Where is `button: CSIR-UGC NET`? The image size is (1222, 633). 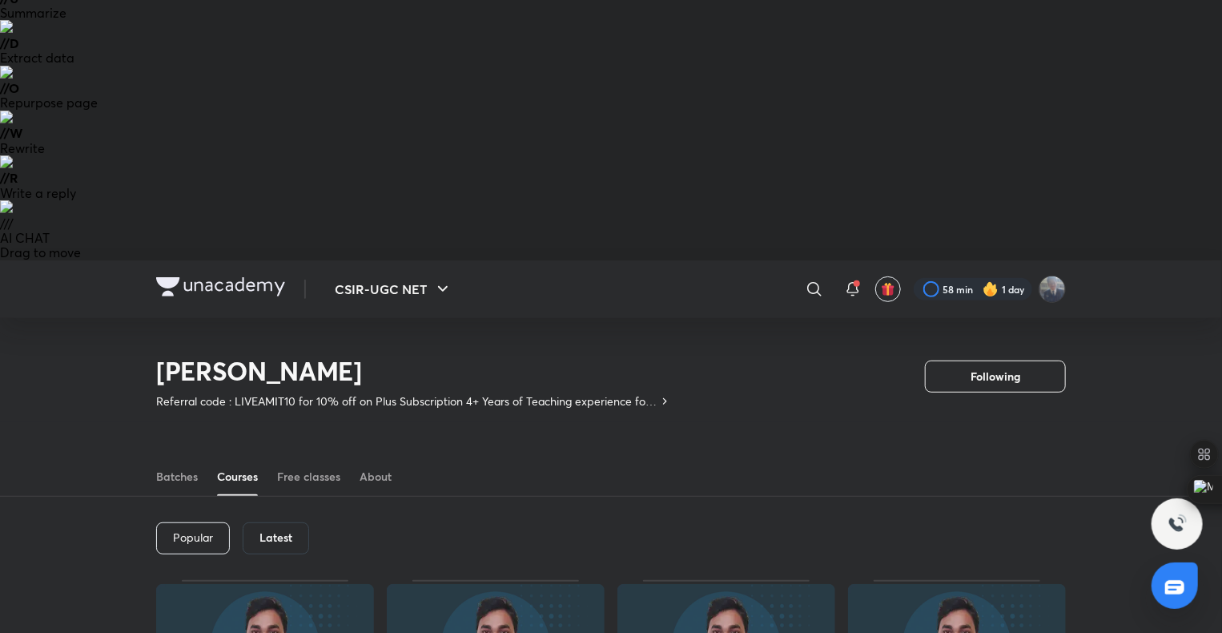
button: CSIR-UGC NET is located at coordinates (393, 289).